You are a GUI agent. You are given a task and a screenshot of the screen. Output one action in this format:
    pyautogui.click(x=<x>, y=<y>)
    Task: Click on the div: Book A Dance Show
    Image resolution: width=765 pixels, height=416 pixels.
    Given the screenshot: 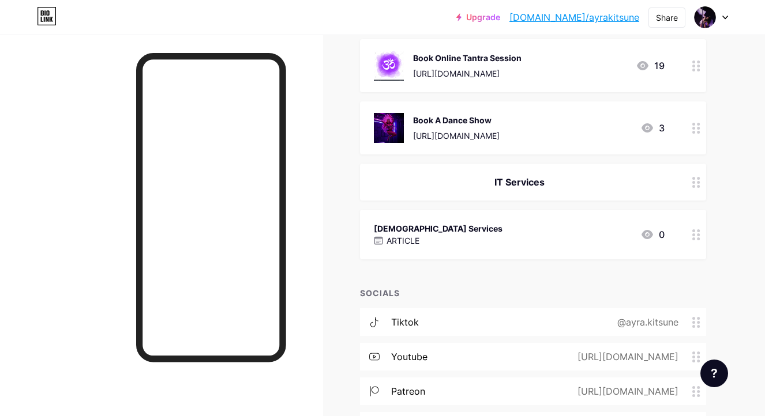 What is the action you would take?
    pyautogui.click(x=456, y=120)
    